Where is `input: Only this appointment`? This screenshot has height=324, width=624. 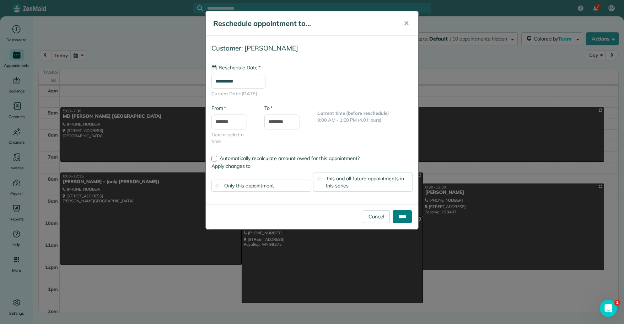 input: Only this appointment is located at coordinates (217, 186).